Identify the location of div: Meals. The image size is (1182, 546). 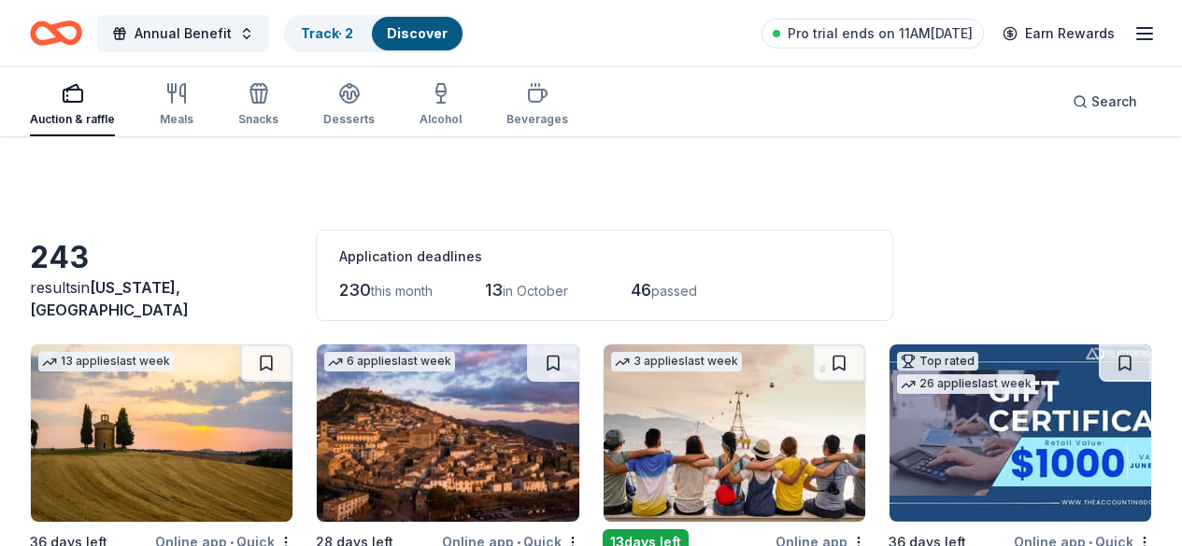
(177, 120).